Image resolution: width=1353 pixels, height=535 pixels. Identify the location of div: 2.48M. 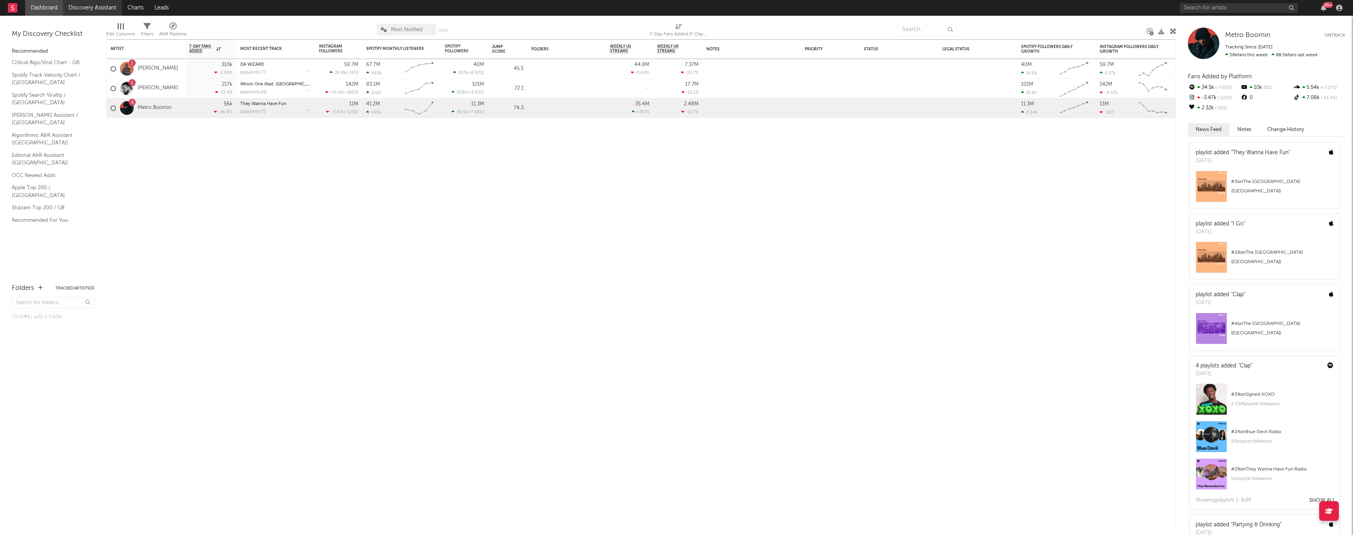
(691, 104).